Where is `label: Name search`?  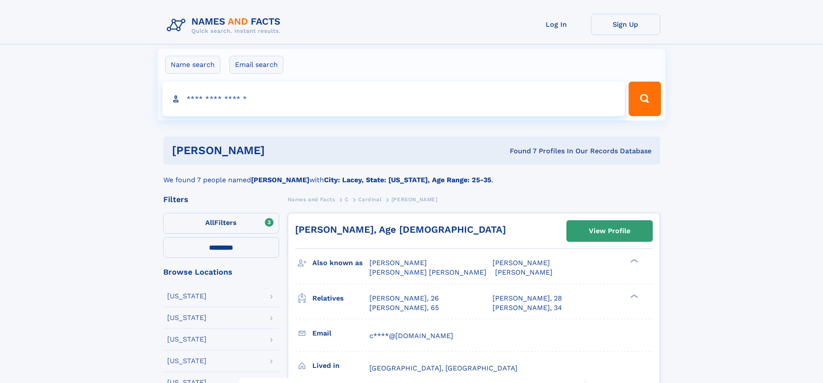
label: Name search is located at coordinates (193, 65).